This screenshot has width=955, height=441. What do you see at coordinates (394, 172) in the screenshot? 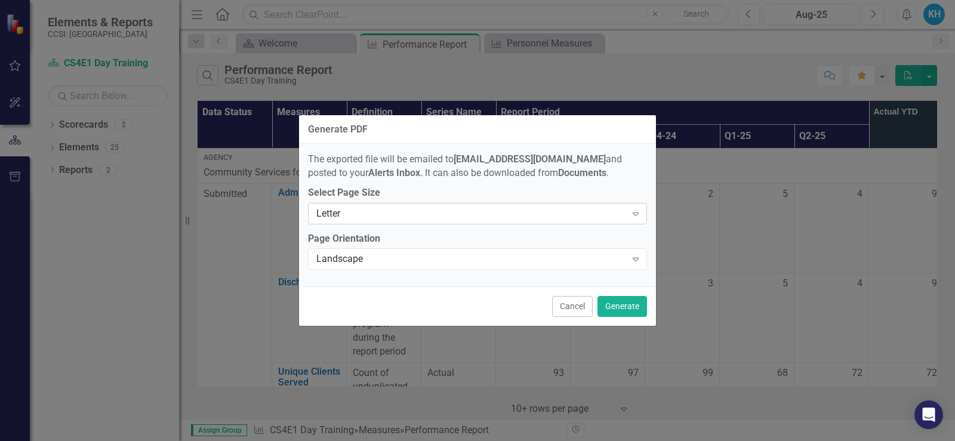
I see `strong: Alerts Inbox` at bounding box center [394, 172].